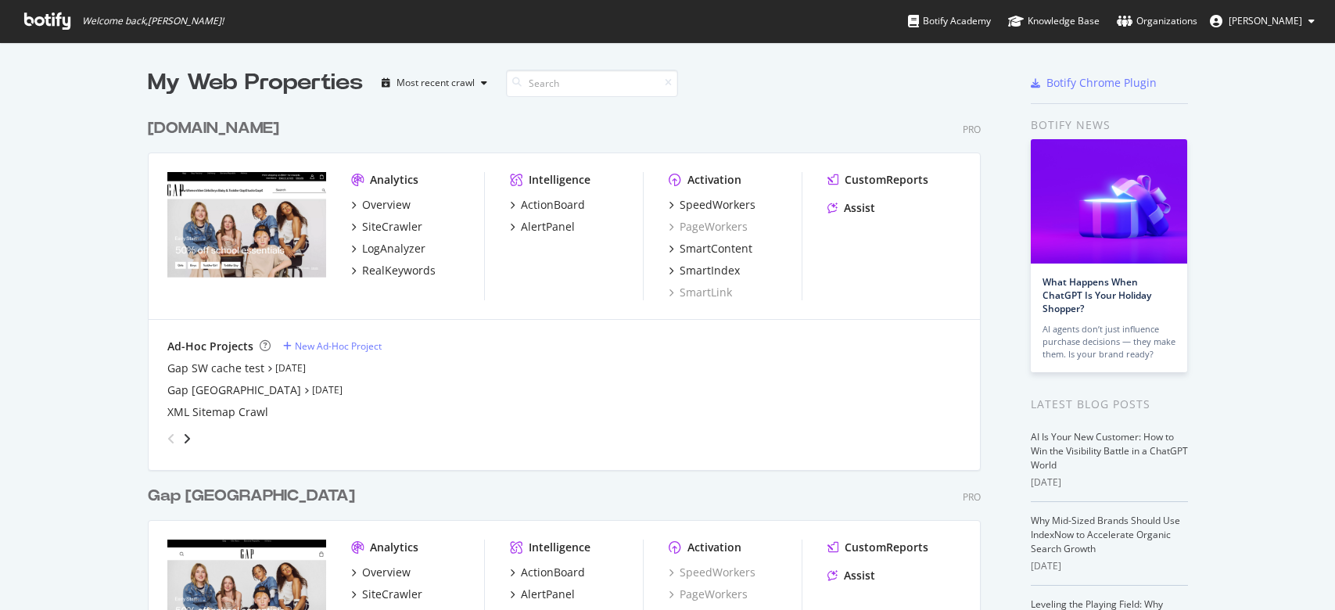 This screenshot has width=1335, height=610. What do you see at coordinates (434, 83) in the screenshot?
I see `button: Most recent crawl` at bounding box center [434, 83].